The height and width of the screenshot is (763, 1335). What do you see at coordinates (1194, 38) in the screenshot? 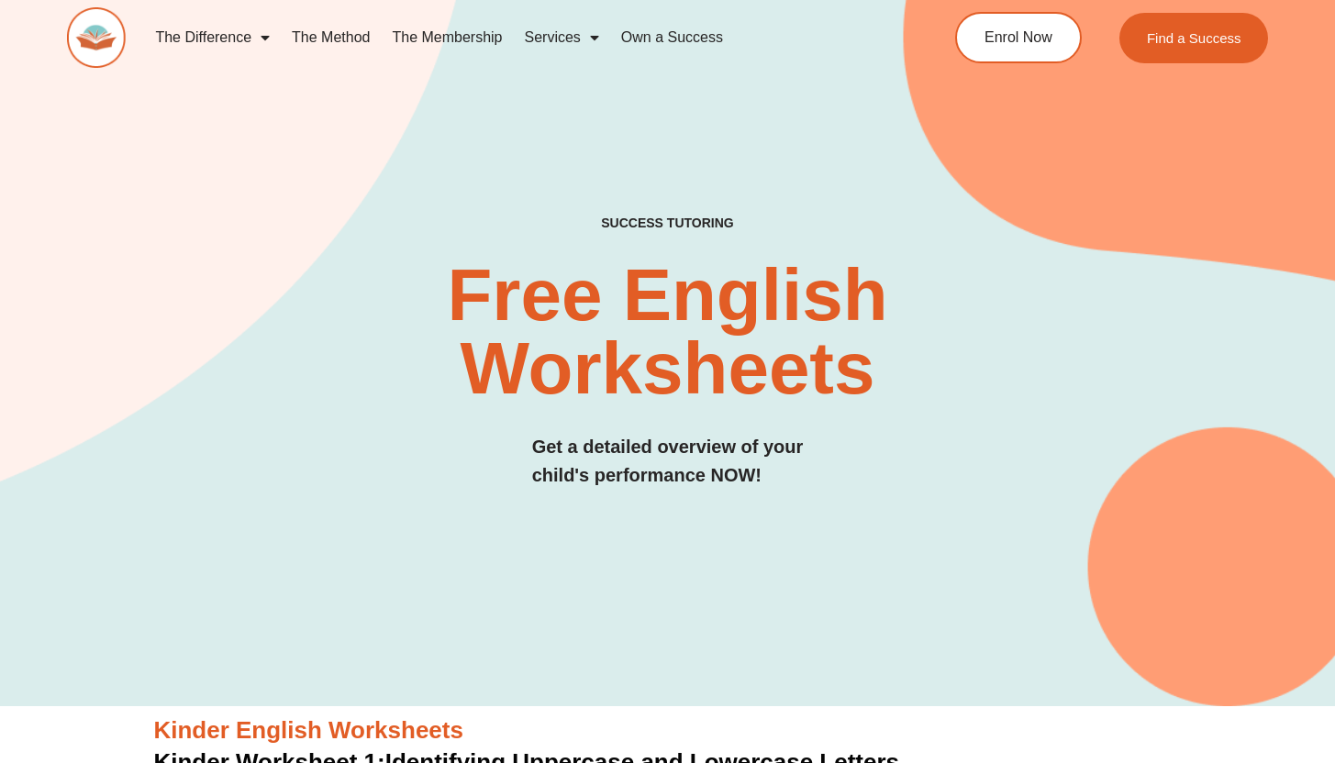
I see `span: Find a Success` at bounding box center [1194, 38].